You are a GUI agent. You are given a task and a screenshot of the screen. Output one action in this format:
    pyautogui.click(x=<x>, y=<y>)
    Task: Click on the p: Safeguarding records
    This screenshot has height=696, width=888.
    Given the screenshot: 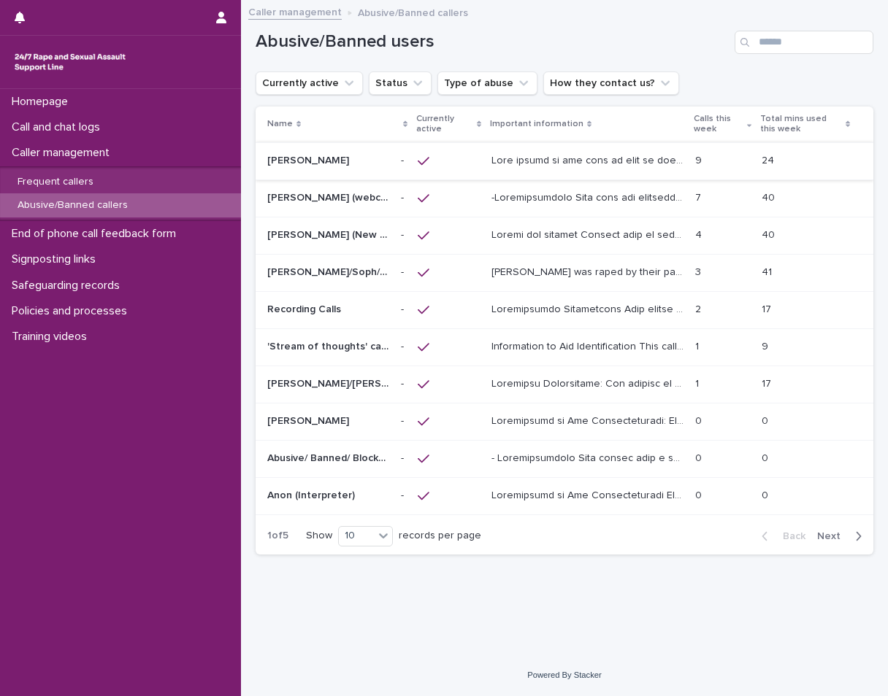 What is the action you would take?
    pyautogui.click(x=69, y=285)
    